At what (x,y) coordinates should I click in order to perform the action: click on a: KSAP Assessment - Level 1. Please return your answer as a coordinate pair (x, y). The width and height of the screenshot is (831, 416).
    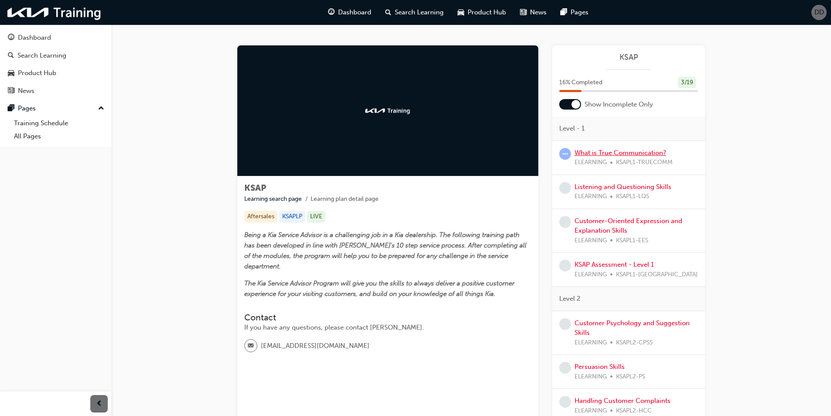
    Looking at the image, I should click on (614, 264).